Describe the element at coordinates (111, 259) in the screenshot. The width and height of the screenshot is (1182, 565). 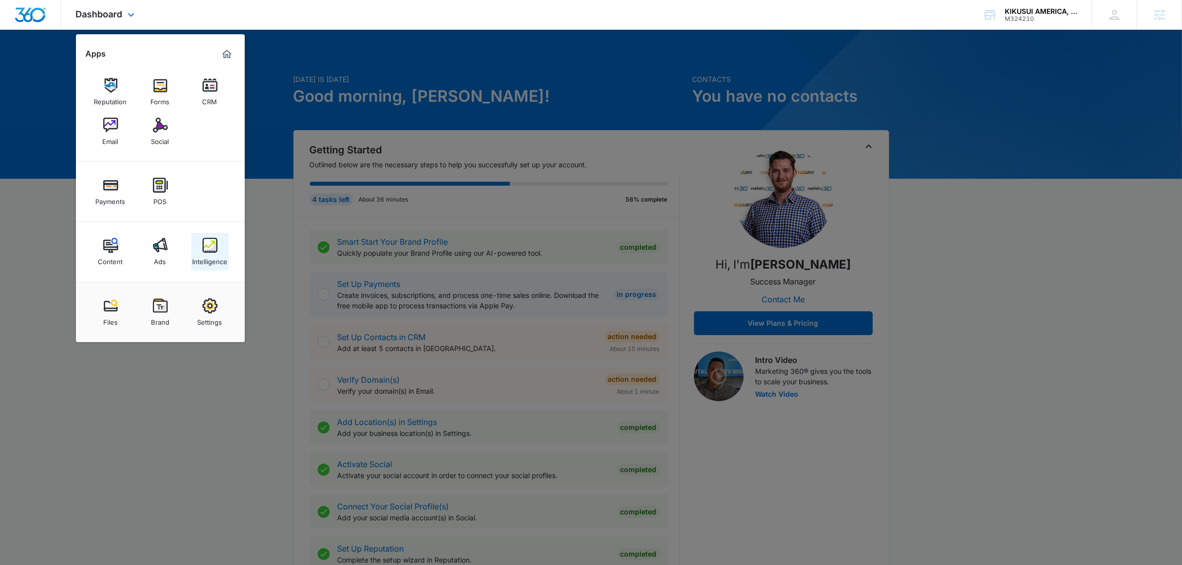
I see `div: Content` at that location.